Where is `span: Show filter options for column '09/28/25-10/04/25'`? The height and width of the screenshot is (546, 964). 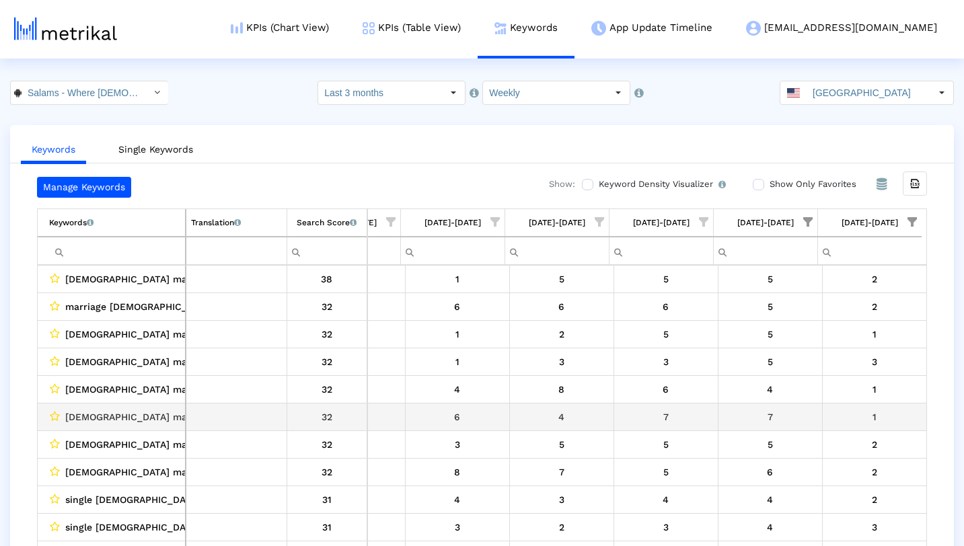 span: Show filter options for column '09/28/25-10/04/25' is located at coordinates (912, 222).